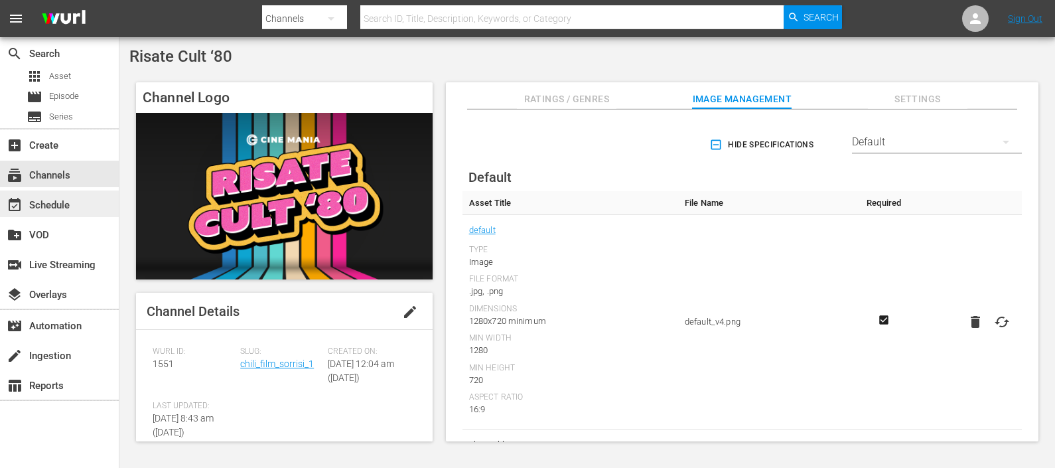 Image resolution: width=1055 pixels, height=468 pixels. What do you see at coordinates (570, 291) in the screenshot?
I see `div: .jpg, .png` at bounding box center [570, 291].